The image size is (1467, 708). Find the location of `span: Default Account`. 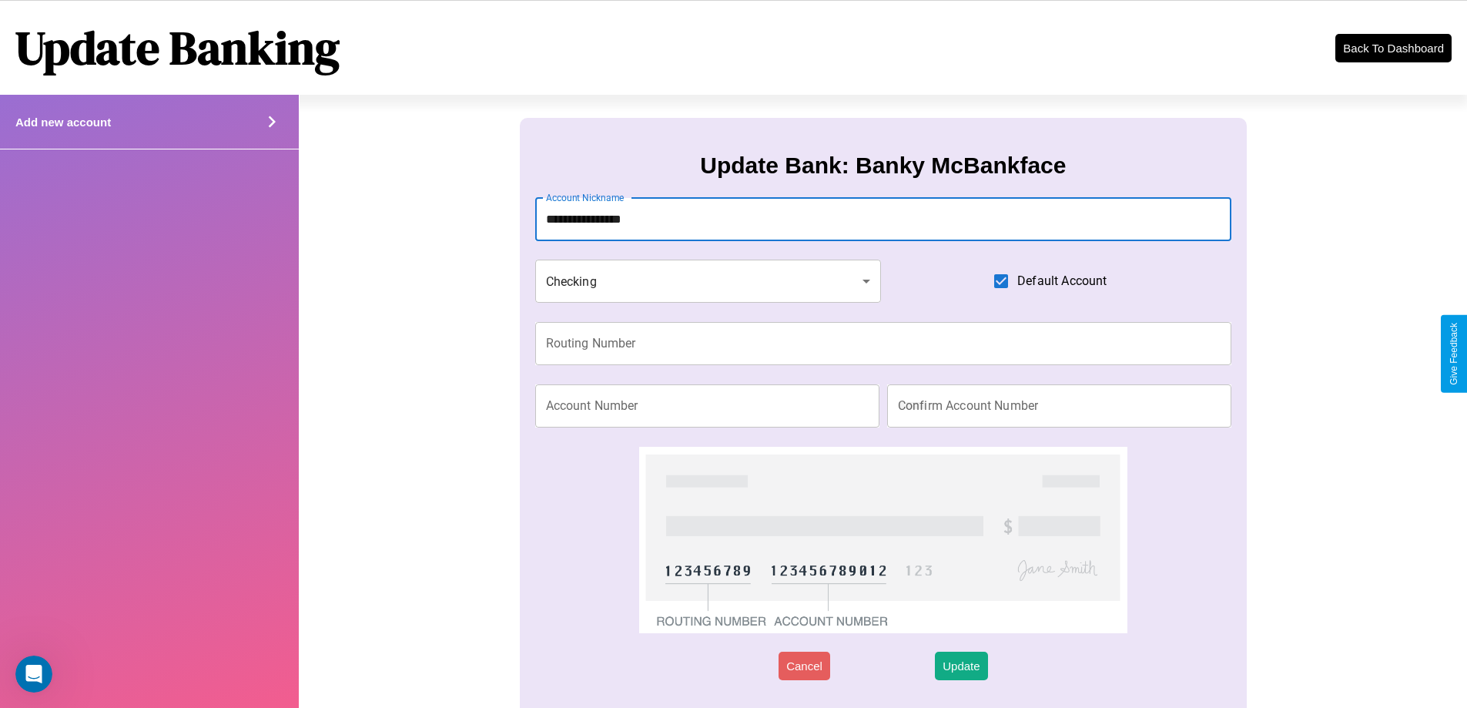

span: Default Account is located at coordinates (1062, 281).